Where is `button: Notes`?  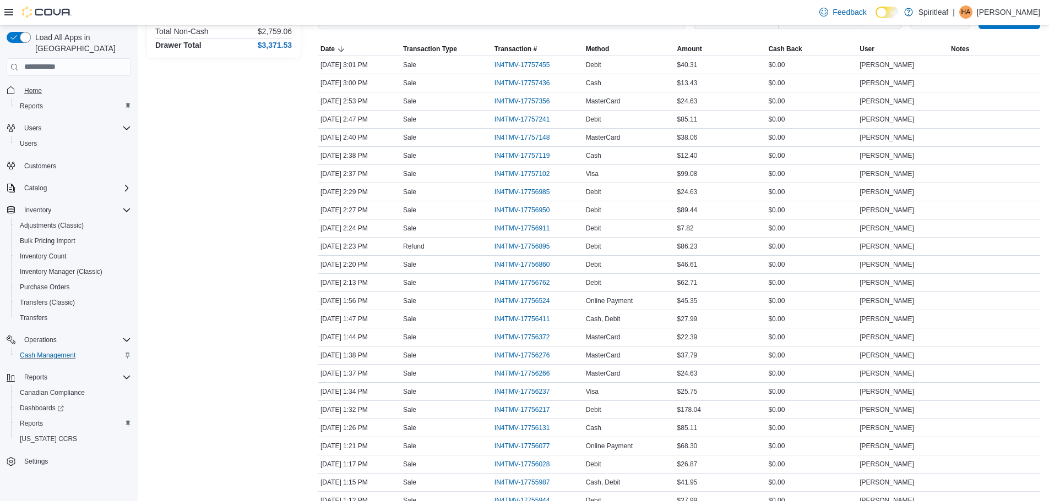 button: Notes is located at coordinates (994, 49).